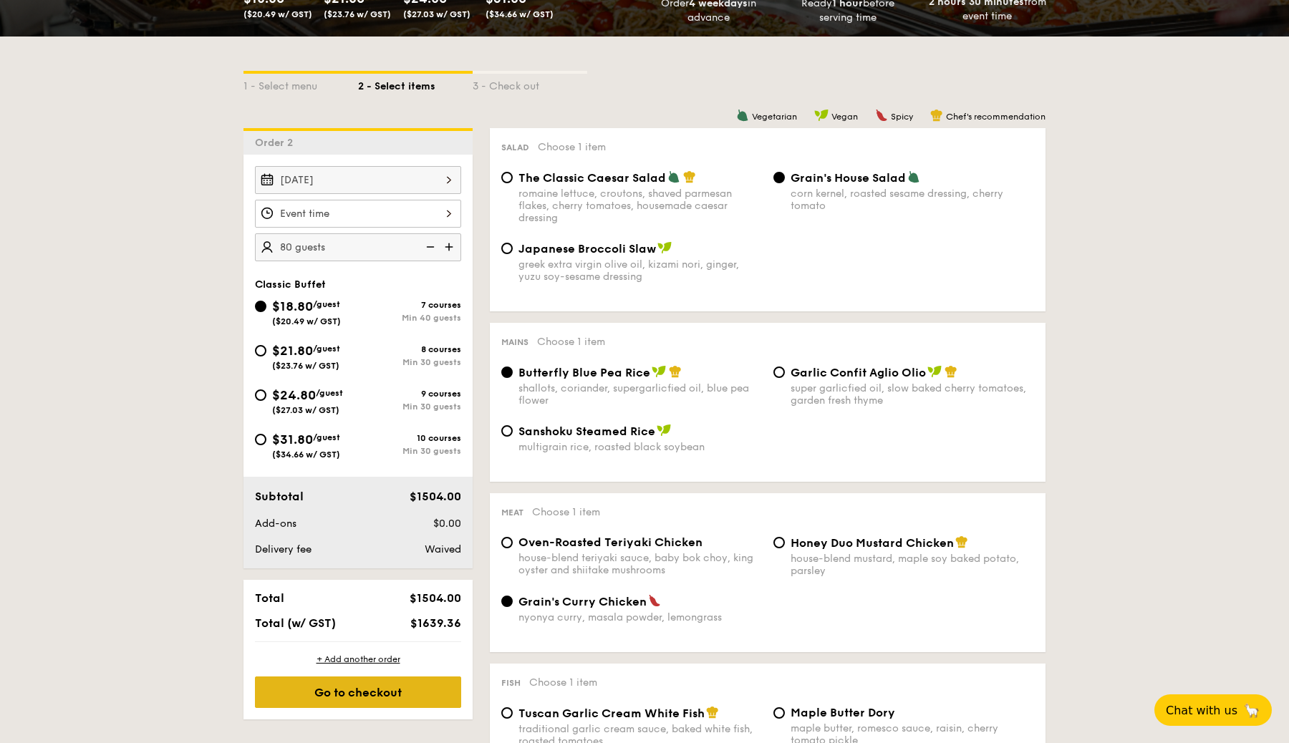 The height and width of the screenshot is (743, 1289). I want to click on span: Order 2, so click(276, 143).